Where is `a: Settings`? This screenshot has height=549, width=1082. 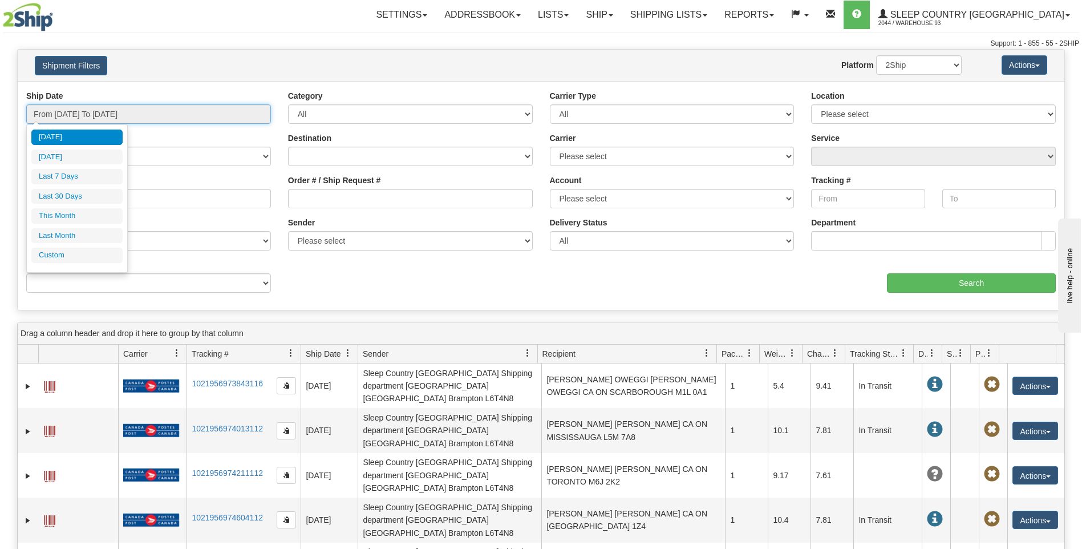 a: Settings is located at coordinates (402, 15).